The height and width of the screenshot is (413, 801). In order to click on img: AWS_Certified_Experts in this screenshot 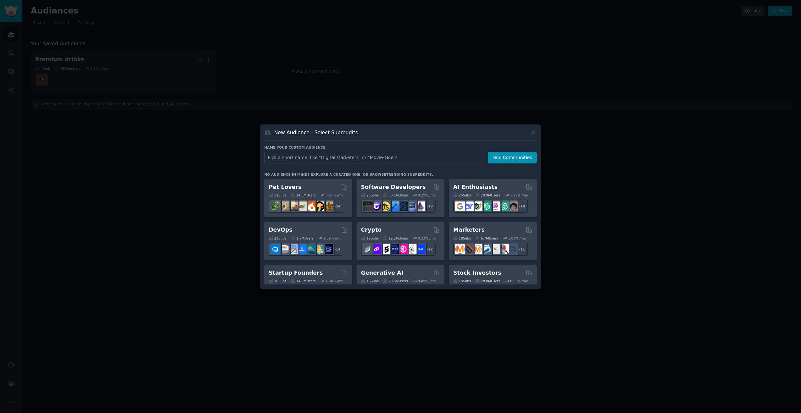, I will do `click(284, 249)`.